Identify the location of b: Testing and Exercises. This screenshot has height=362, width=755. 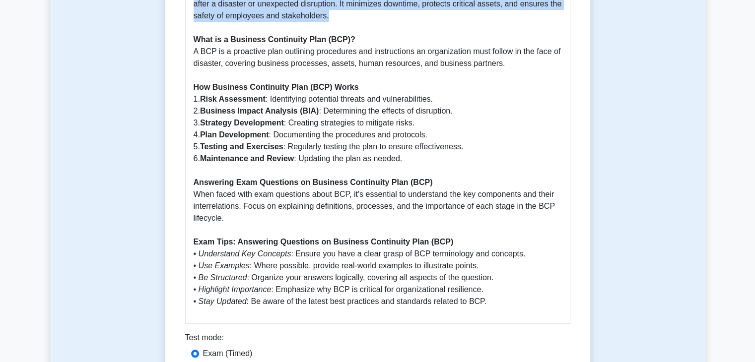
(242, 146).